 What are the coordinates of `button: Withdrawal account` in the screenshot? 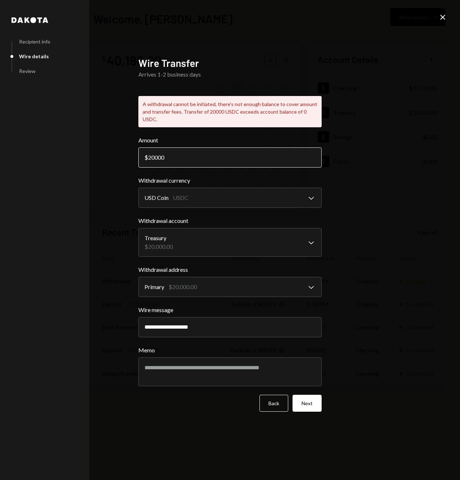 It's located at (230, 242).